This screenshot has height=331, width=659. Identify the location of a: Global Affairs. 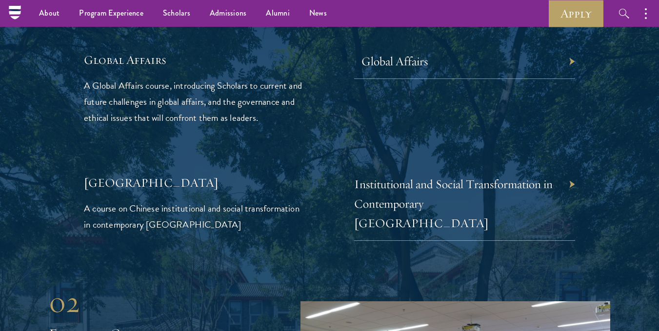
(395, 61).